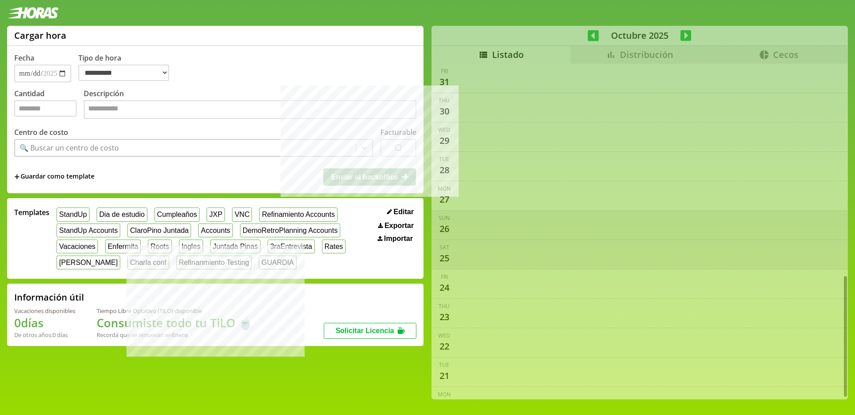 The image size is (855, 415). What do you see at coordinates (124, 73) in the screenshot?
I see `select: Tipo de hora` at bounding box center [124, 73].